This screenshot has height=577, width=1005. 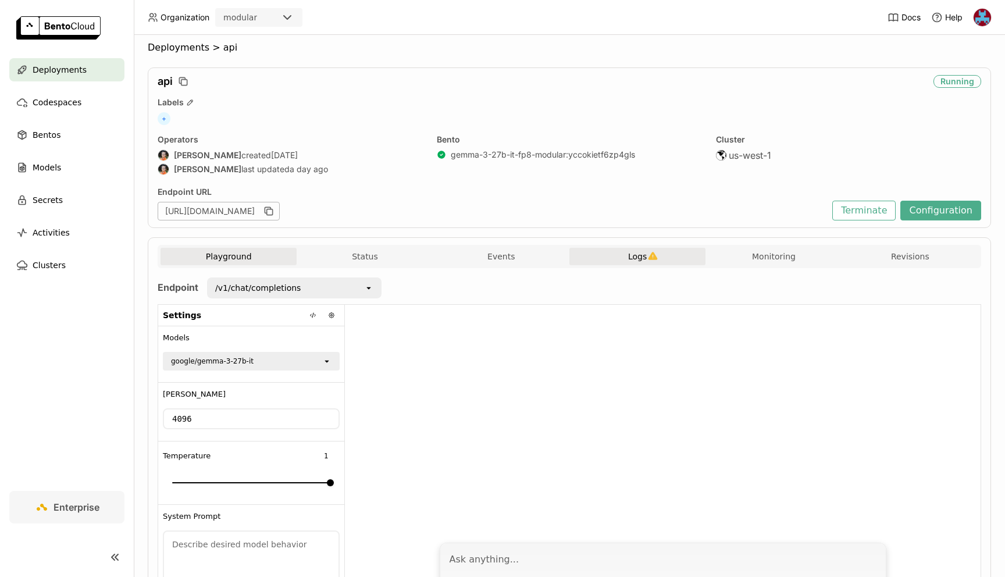 I want to click on div: google/gemma-3-27b-it, so click(x=212, y=361).